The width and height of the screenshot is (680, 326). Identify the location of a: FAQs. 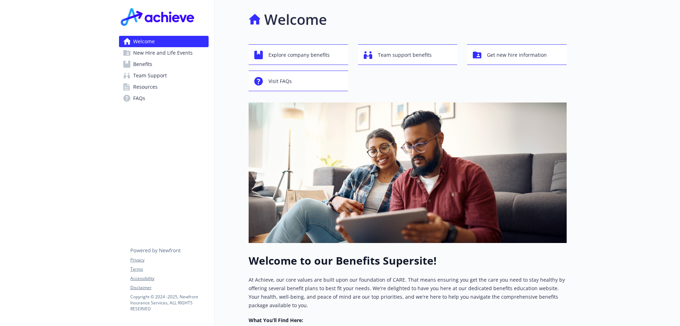
(164, 98).